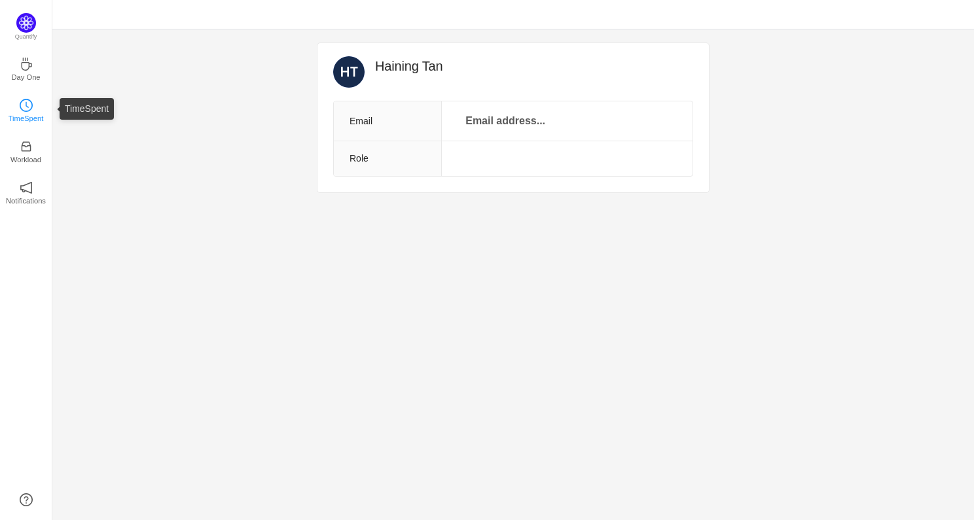 The image size is (974, 520). I want to click on p: Day One, so click(26, 77).